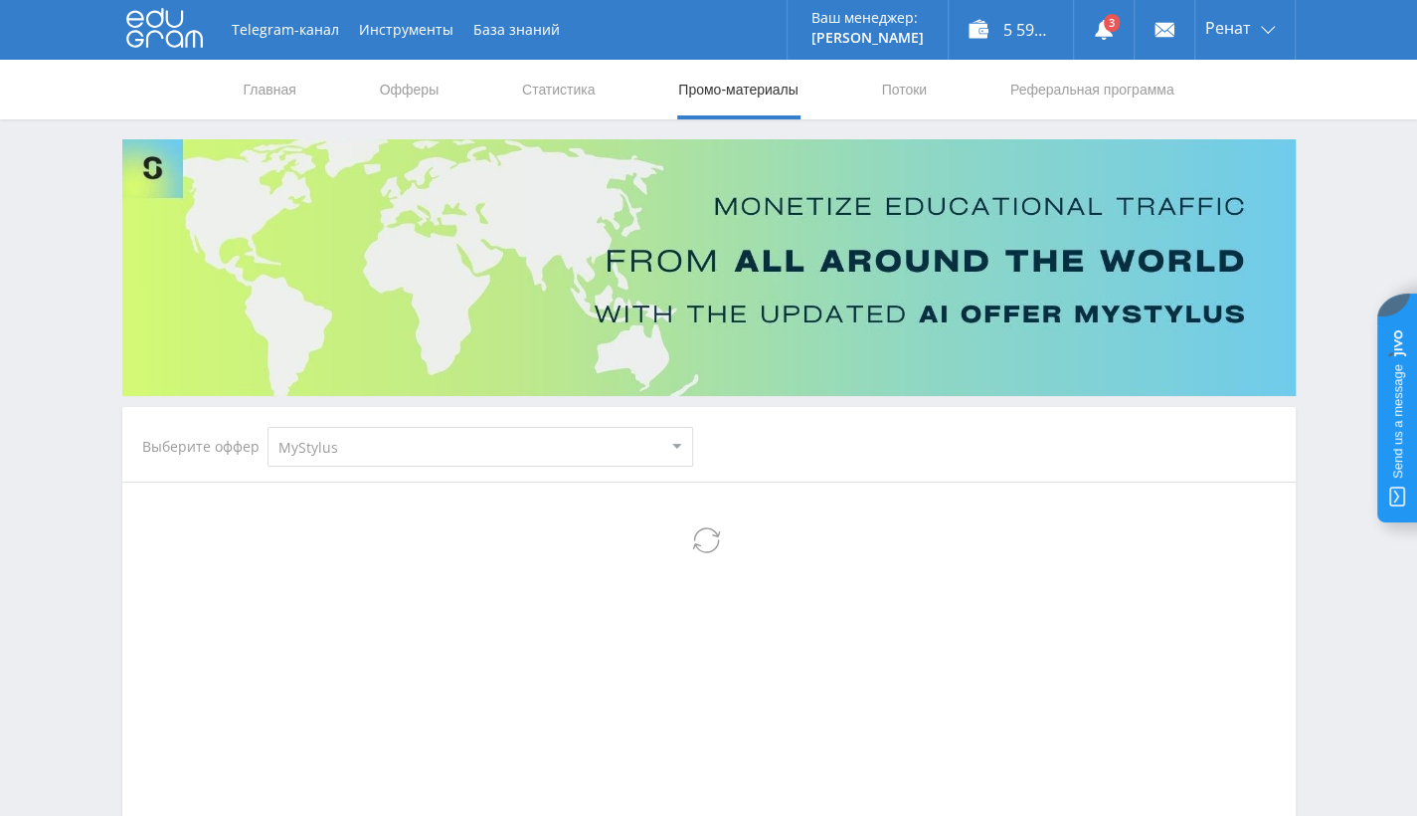  I want to click on img: Banner, so click(709, 268).